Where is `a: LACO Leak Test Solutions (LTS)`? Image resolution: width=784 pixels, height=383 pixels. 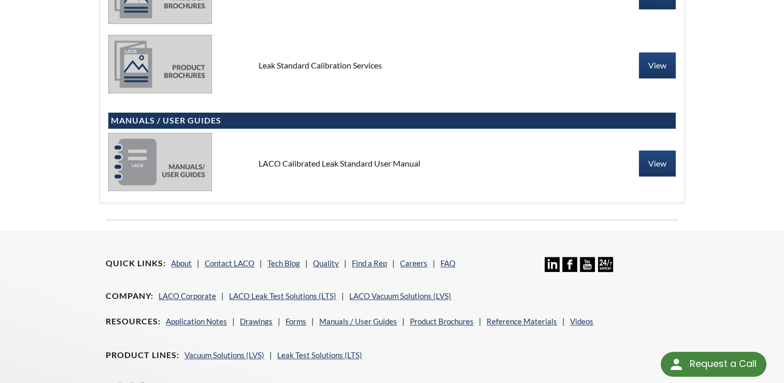 a: LACO Leak Test Solutions (LTS) is located at coordinates (282, 295).